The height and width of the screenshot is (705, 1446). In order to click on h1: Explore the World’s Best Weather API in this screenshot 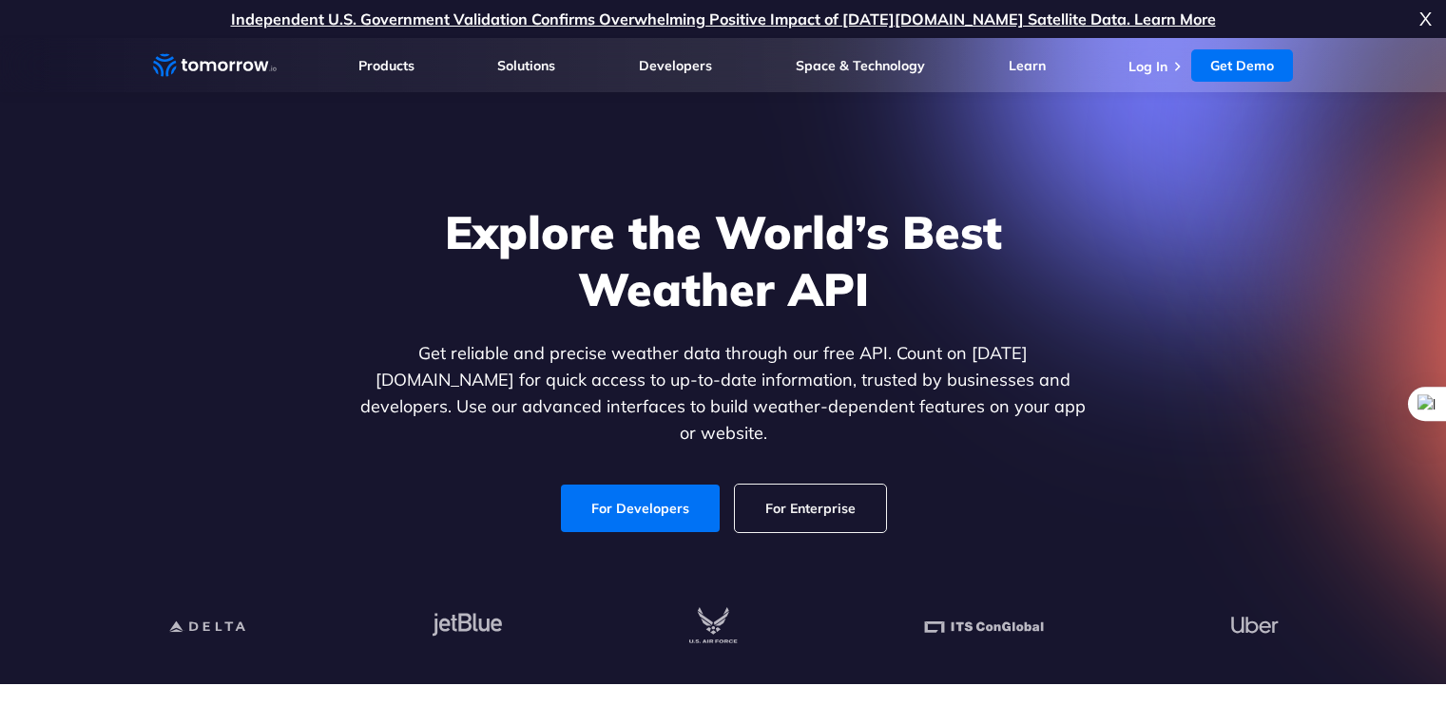, I will do `click(723, 260)`.